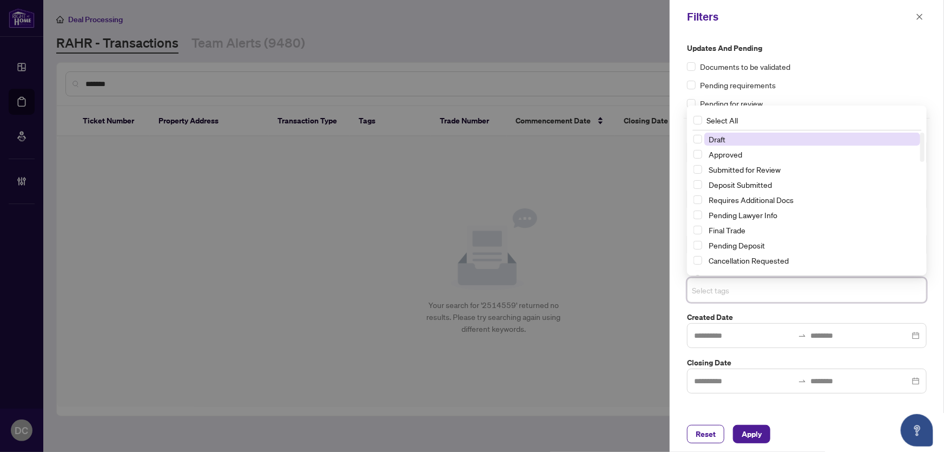 This screenshot has height=452, width=944. I want to click on div: Filters, so click(799, 17).